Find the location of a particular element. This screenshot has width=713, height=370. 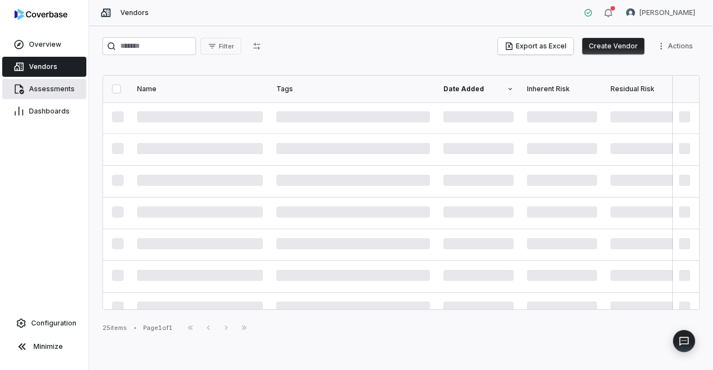

button: Minimize is located at coordinates (44, 347).